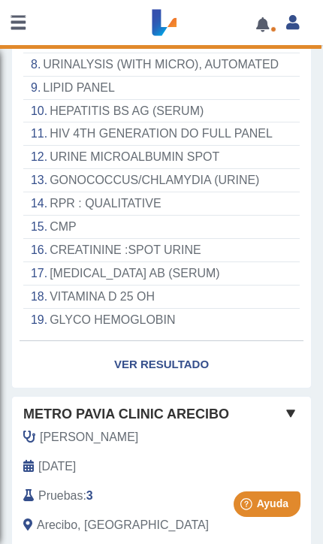 This screenshot has width=323, height=544. What do you see at coordinates (162, 88) in the screenshot?
I see `li: LIPID PANEL` at bounding box center [162, 88].